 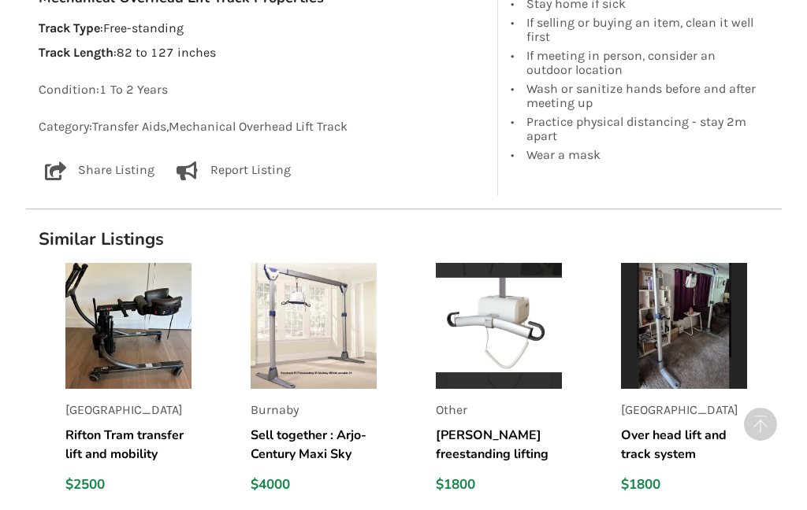 What do you see at coordinates (314, 410) in the screenshot?
I see `p: Burnaby` at bounding box center [314, 410].